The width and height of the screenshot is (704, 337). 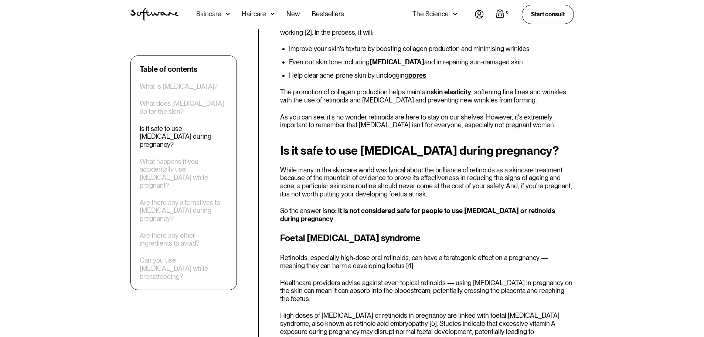 I want to click on div: Are there any other ingredients to avoid?, so click(x=184, y=239).